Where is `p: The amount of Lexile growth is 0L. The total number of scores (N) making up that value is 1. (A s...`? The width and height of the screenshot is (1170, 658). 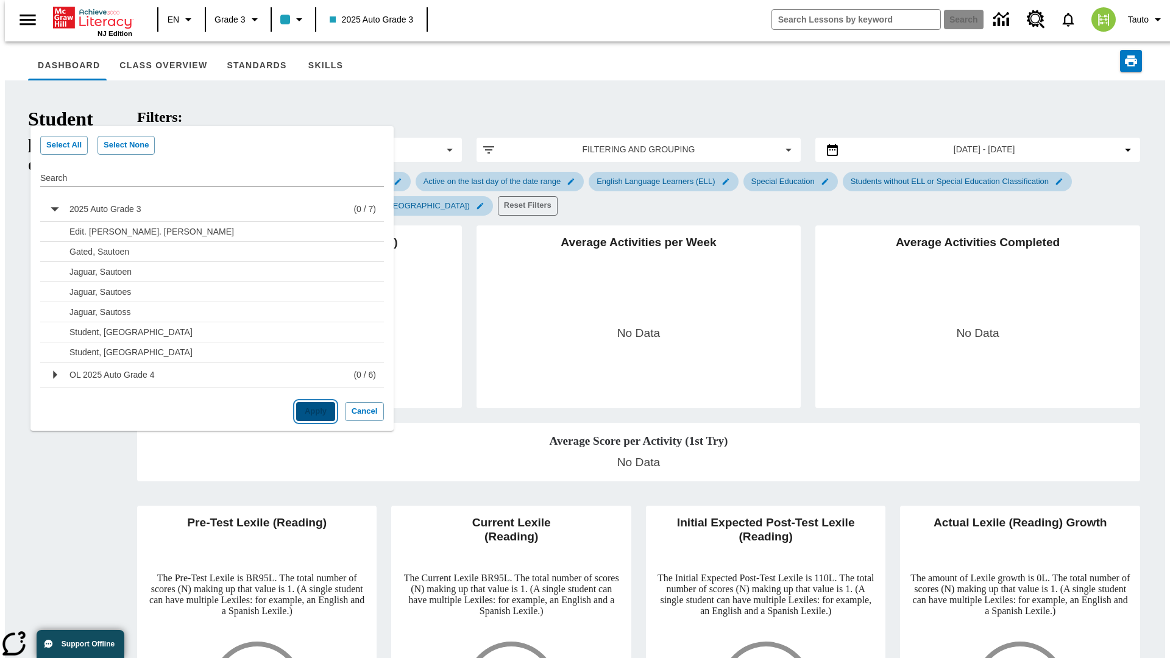 p: The amount of Lexile growth is 0L. The total number of scores (N) making up that value is 1. (A s... is located at coordinates (1020, 595).